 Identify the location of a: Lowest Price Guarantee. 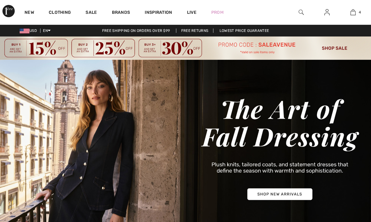
(244, 31).